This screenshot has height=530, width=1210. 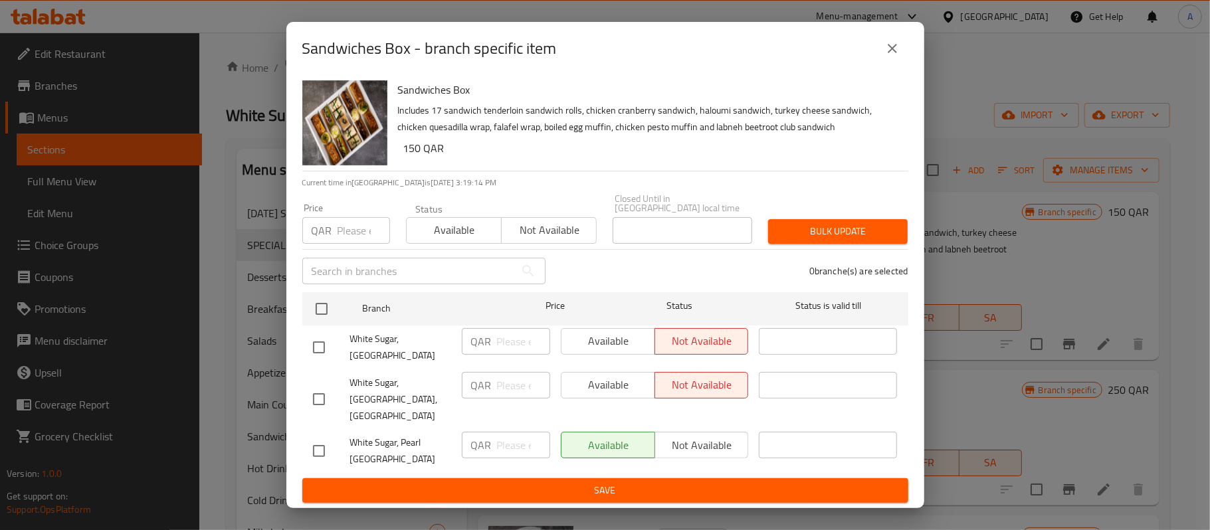 What do you see at coordinates (605, 490) in the screenshot?
I see `button: Save` at bounding box center [605, 490].